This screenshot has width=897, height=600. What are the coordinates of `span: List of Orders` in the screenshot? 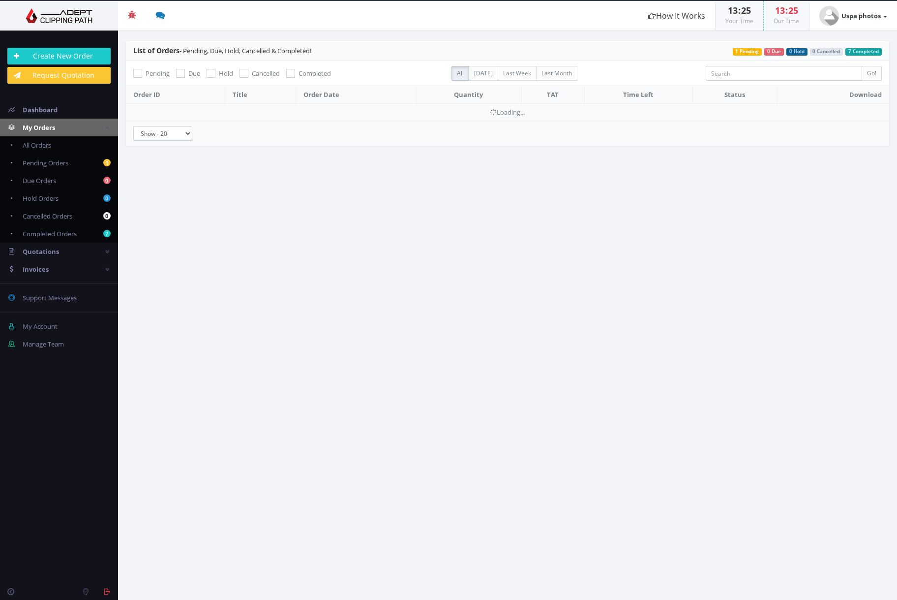 It's located at (156, 50).